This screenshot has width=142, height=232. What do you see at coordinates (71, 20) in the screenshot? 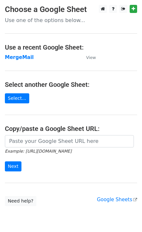
I see `p: Use one of the options below...` at bounding box center [71, 20].